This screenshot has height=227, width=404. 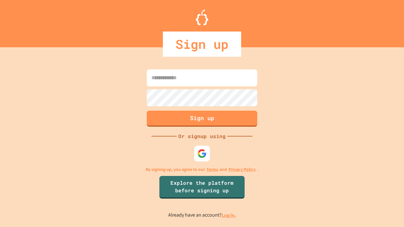 What do you see at coordinates (212, 170) in the screenshot?
I see `a: Terms` at bounding box center [212, 170].